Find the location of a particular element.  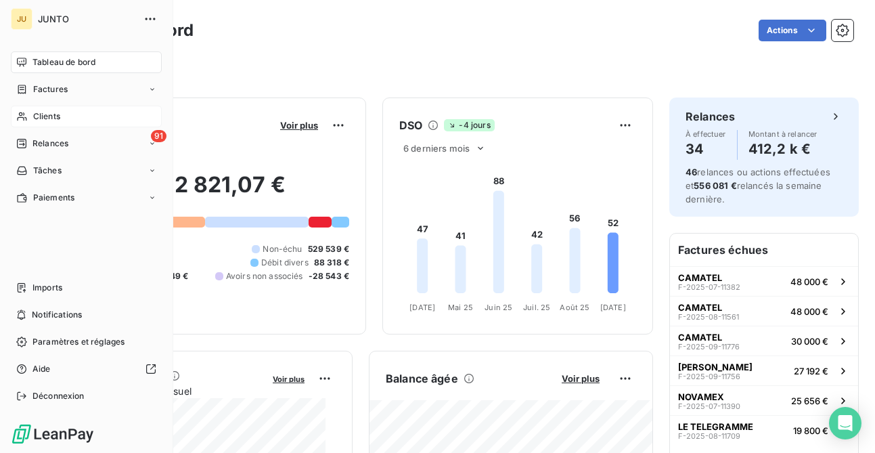

img: Logo LeanPay is located at coordinates (53, 434).